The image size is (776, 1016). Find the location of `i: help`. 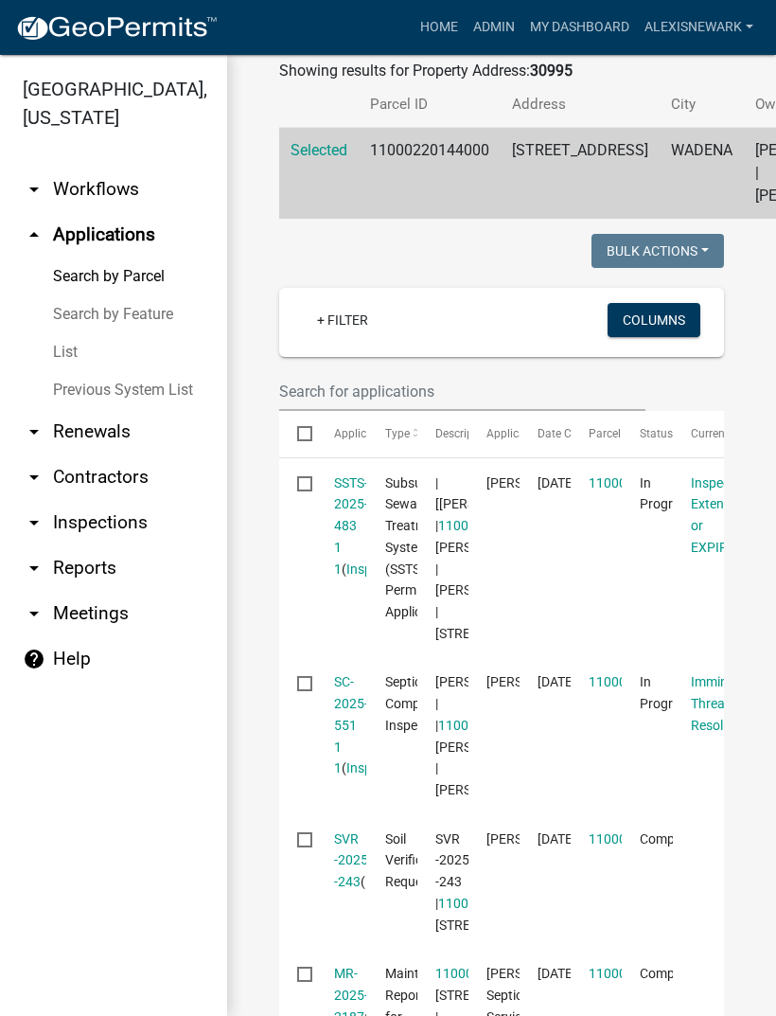

i: help is located at coordinates (34, 659).